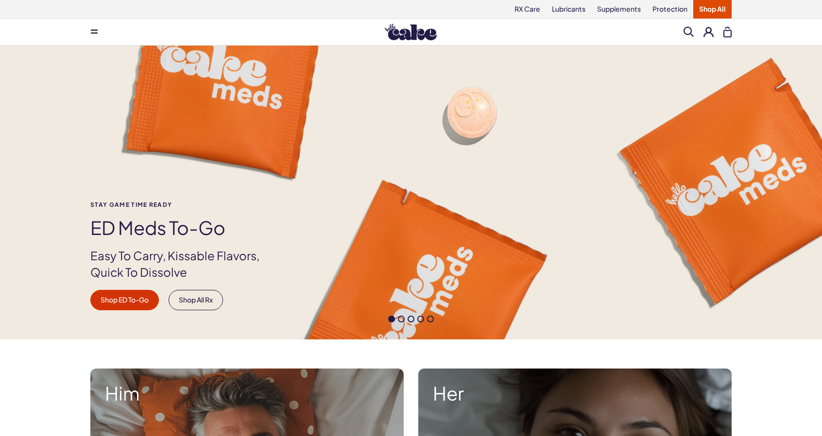  I want to click on strong: Him, so click(247, 394).